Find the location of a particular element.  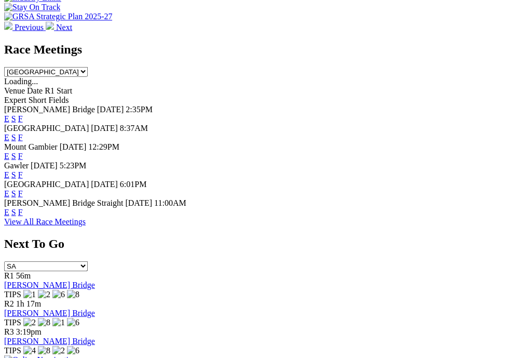

a: Next is located at coordinates (59, 26).